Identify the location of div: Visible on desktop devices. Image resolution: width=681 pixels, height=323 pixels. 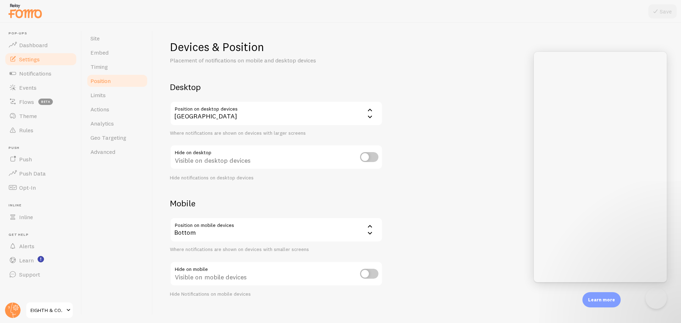
(276, 158).